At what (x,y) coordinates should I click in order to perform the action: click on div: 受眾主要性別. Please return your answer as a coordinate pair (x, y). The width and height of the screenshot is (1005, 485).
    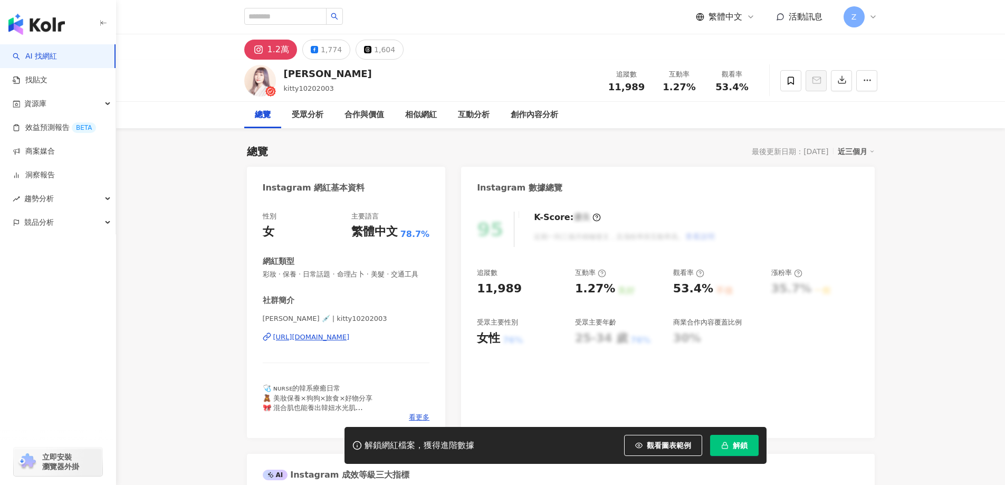
    Looking at the image, I should click on (498, 322).